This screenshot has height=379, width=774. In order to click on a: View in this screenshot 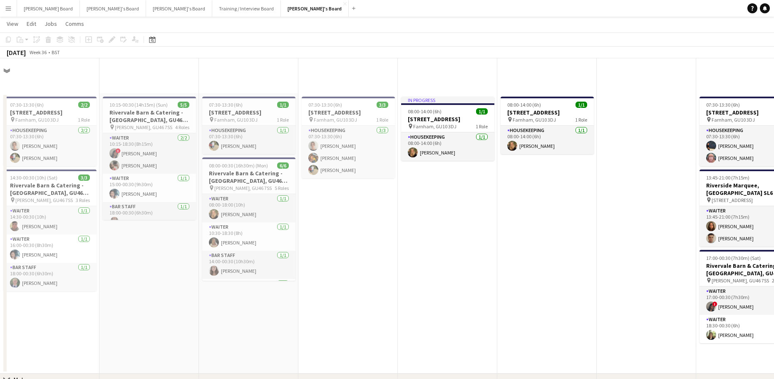, I will do `click(12, 24)`.